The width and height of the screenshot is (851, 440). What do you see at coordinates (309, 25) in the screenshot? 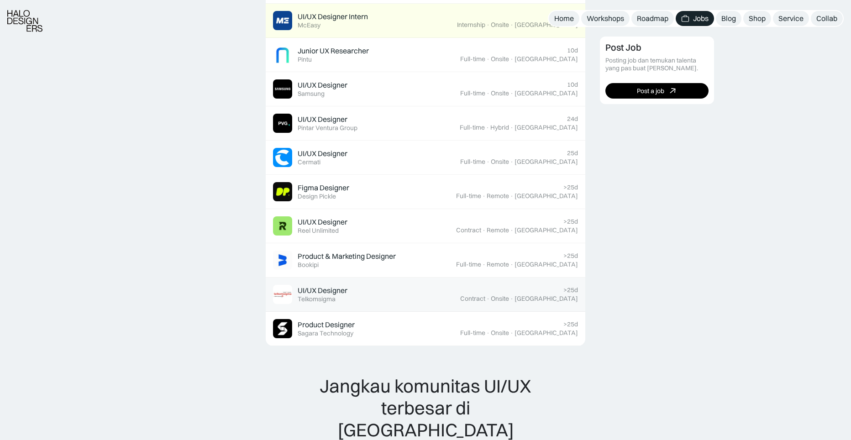
I see `div: McEasy` at bounding box center [309, 25].